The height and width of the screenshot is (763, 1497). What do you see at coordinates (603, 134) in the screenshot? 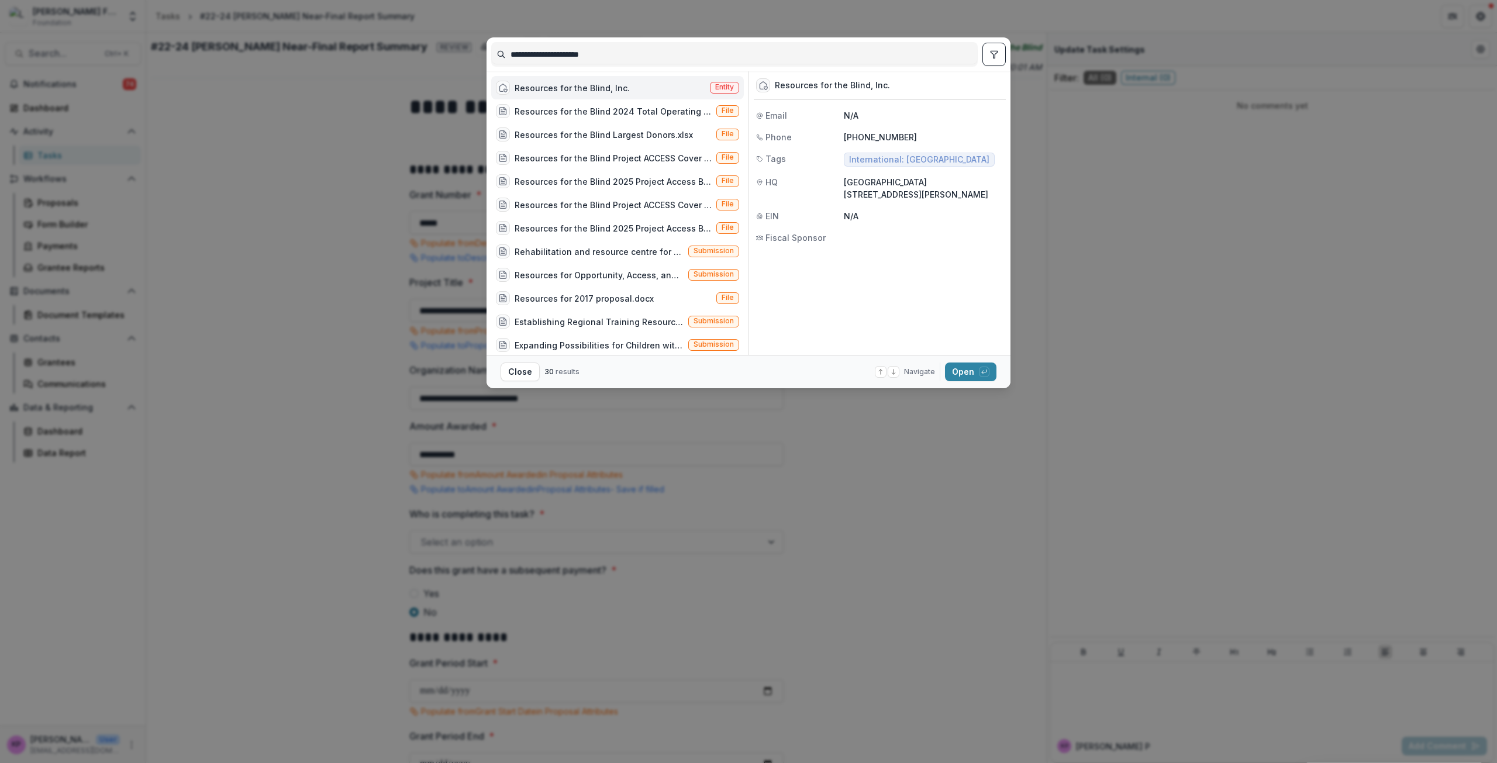
I see `div: Resources for the Blind Largest Donors.xlsx` at bounding box center [603, 134].